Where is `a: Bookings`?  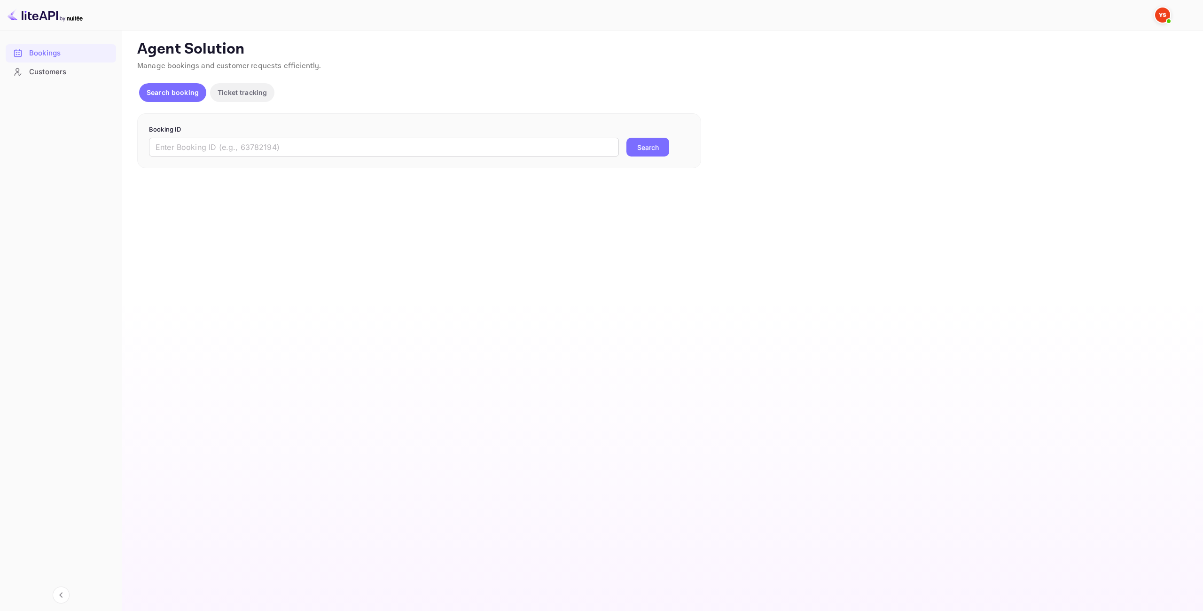
a: Bookings is located at coordinates (61, 53).